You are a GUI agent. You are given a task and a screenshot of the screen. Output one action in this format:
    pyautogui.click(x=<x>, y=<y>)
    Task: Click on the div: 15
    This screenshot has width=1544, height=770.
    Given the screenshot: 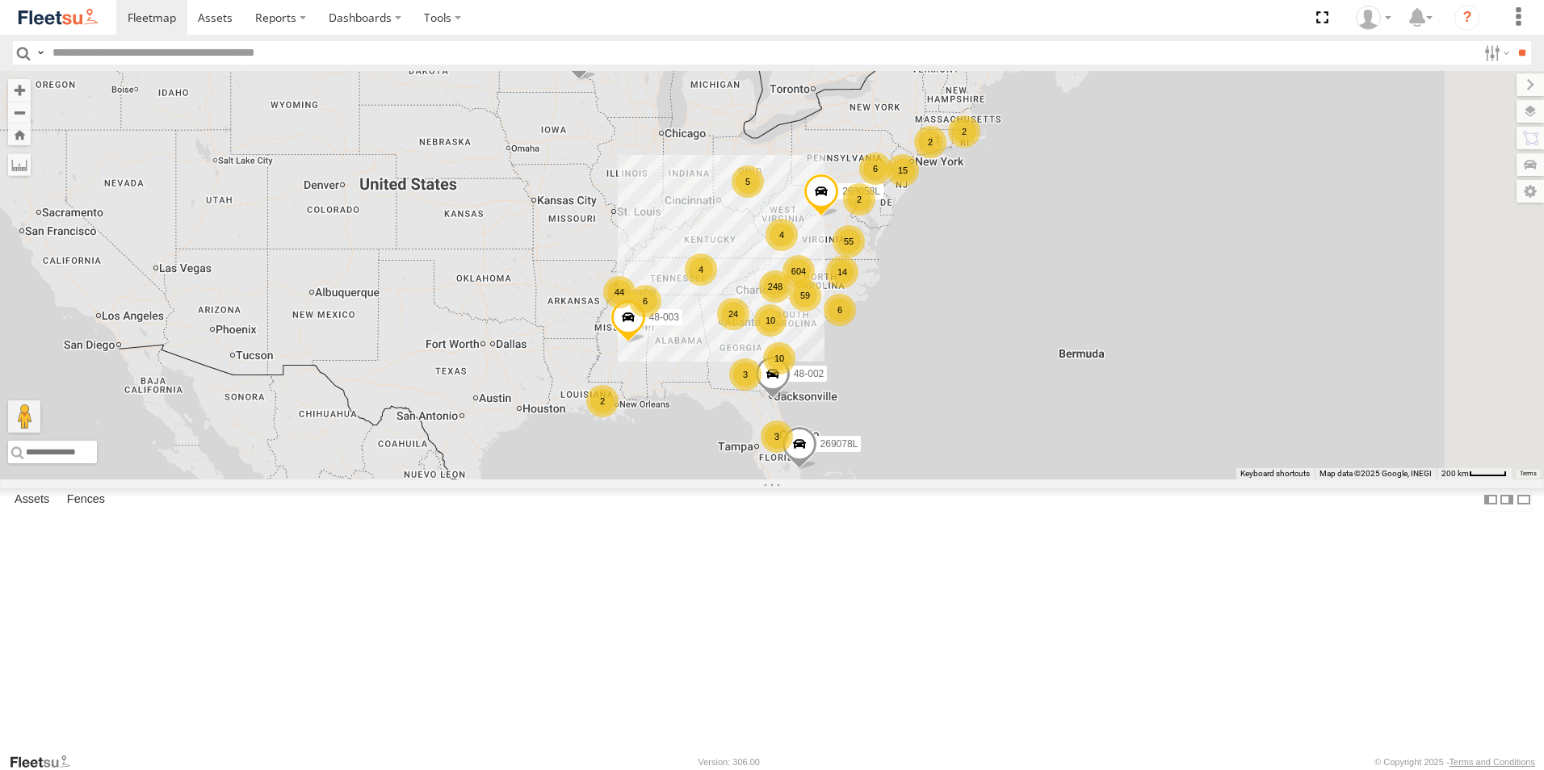 What is the action you would take?
    pyautogui.click(x=903, y=170)
    